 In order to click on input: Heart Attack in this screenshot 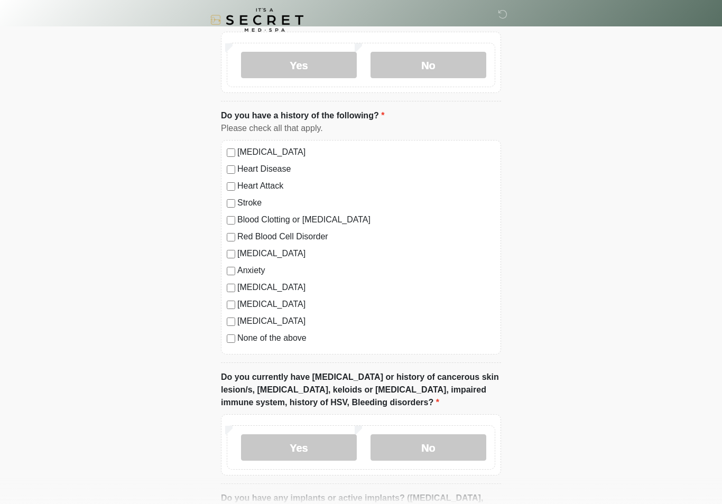, I will do `click(231, 187)`.